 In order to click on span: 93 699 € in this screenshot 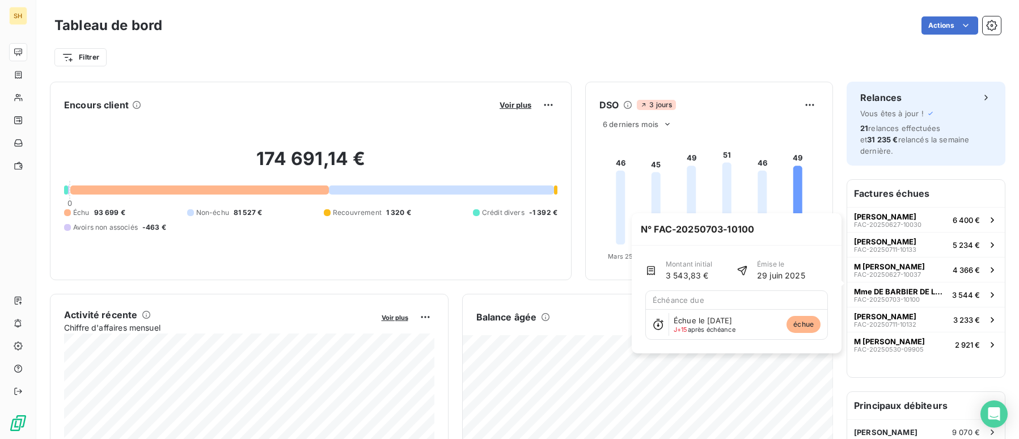, I will do `click(109, 213)`.